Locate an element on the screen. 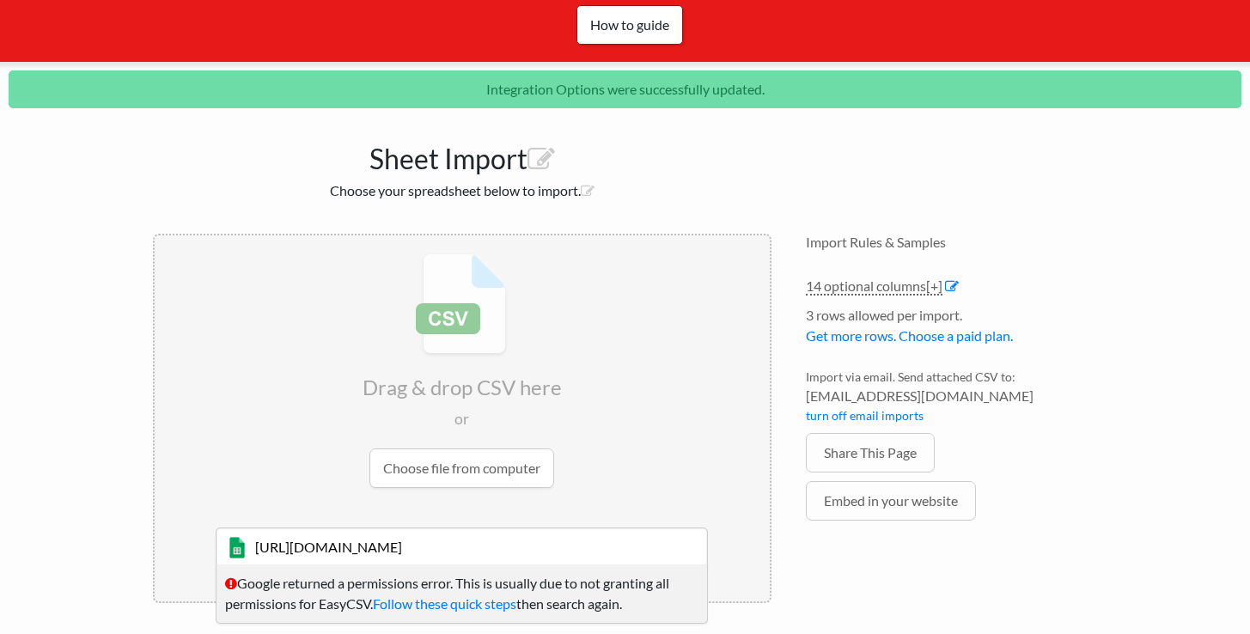 The width and height of the screenshot is (1250, 634). a: Follow these quick steps is located at coordinates (444, 603).